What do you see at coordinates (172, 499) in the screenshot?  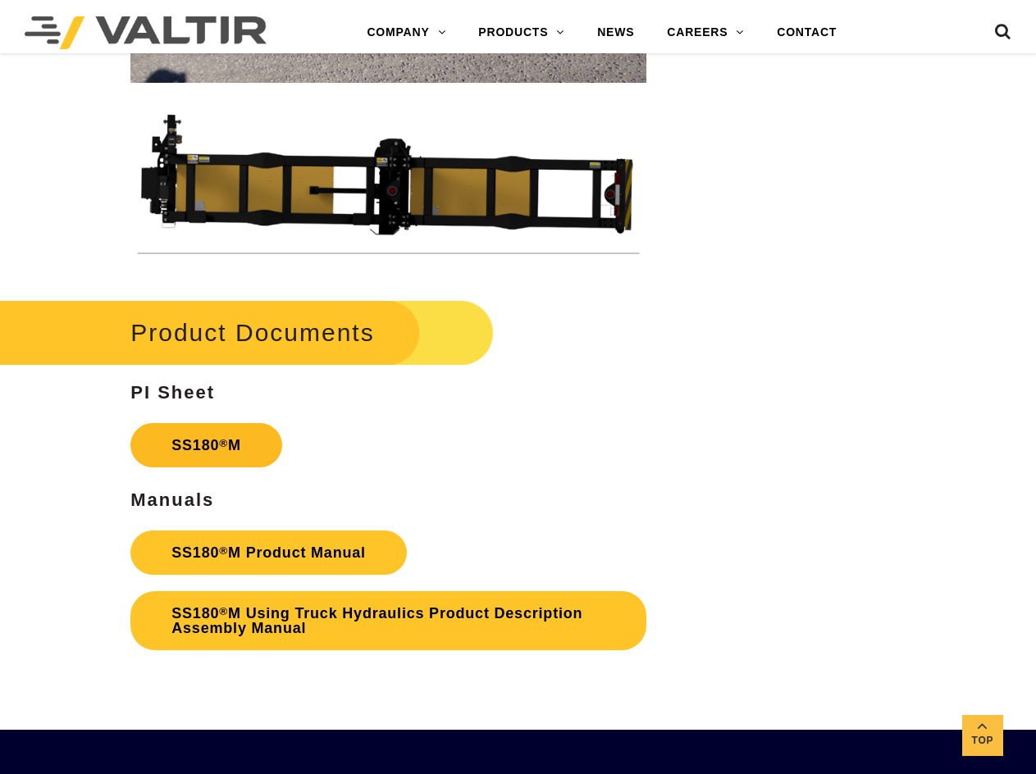 I see `strong: Manuals` at bounding box center [172, 499].